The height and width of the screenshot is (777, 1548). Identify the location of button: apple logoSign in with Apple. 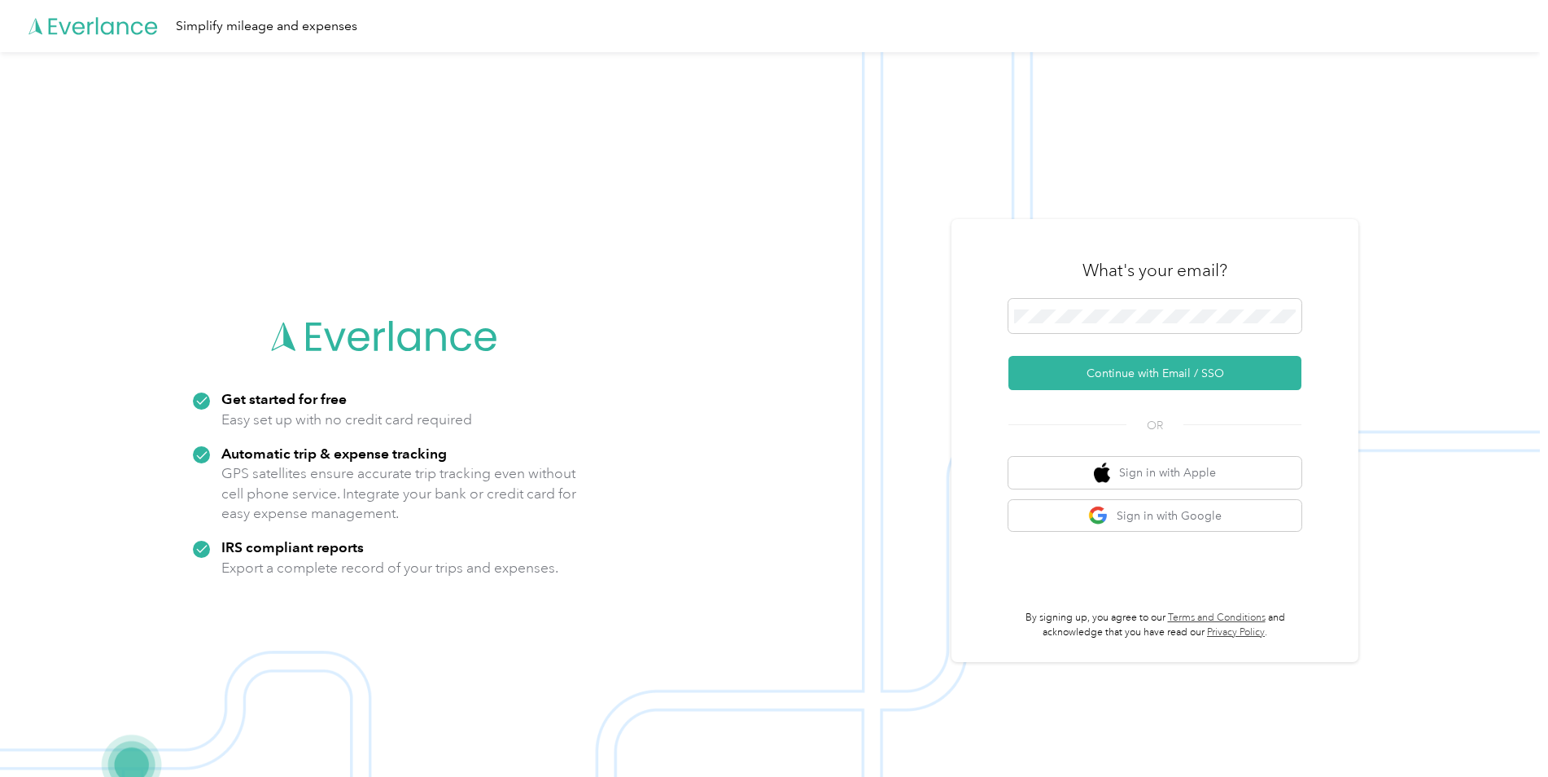
(1155, 472).